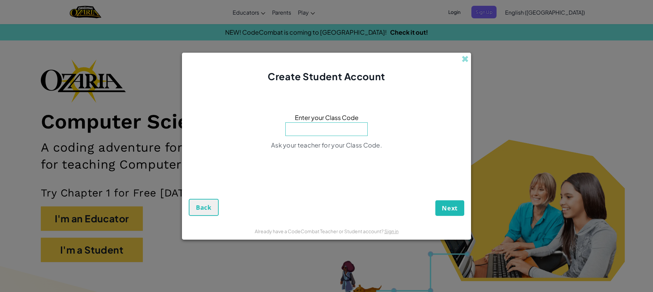 Image resolution: width=653 pixels, height=292 pixels. Describe the element at coordinates (204, 208) in the screenshot. I see `button: Back` at that location.